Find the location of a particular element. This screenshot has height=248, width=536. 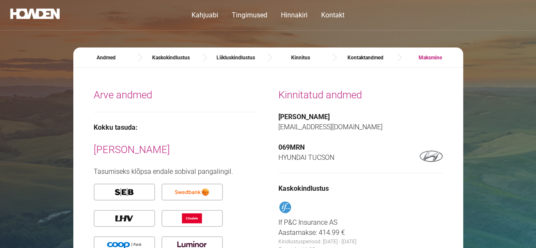

a: Kahjuabi is located at coordinates (205, 15).